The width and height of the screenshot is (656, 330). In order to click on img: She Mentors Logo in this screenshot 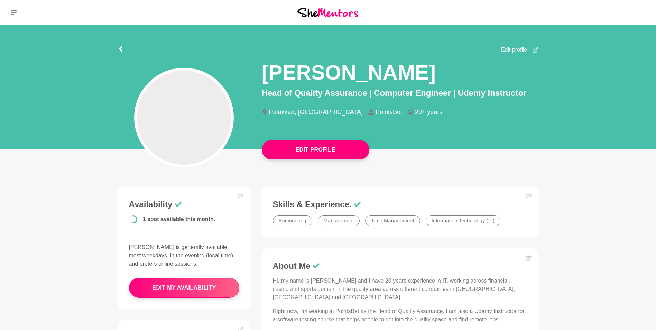, I will do `click(328, 12)`.